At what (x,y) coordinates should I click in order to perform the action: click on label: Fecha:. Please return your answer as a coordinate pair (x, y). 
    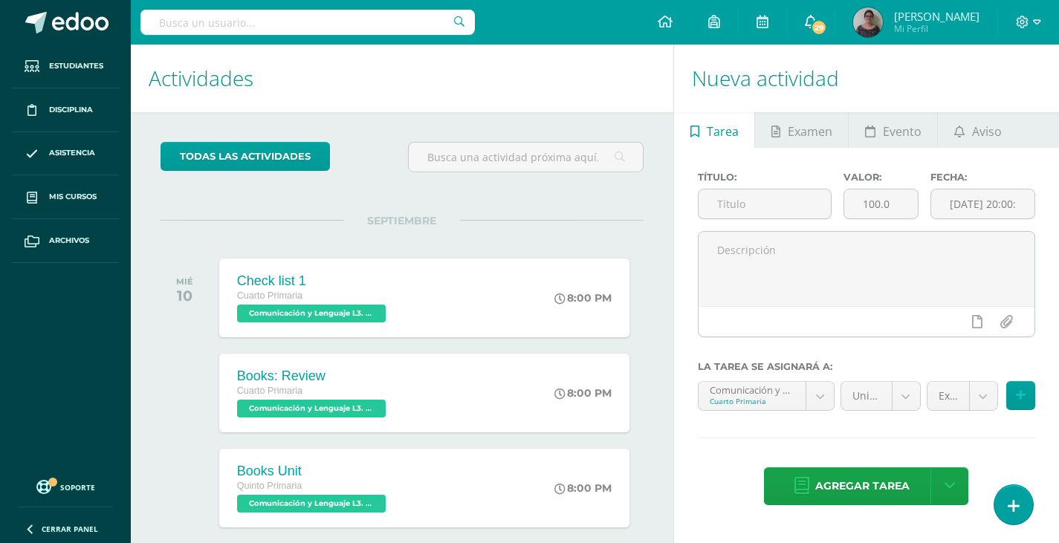
    Looking at the image, I should click on (982, 177).